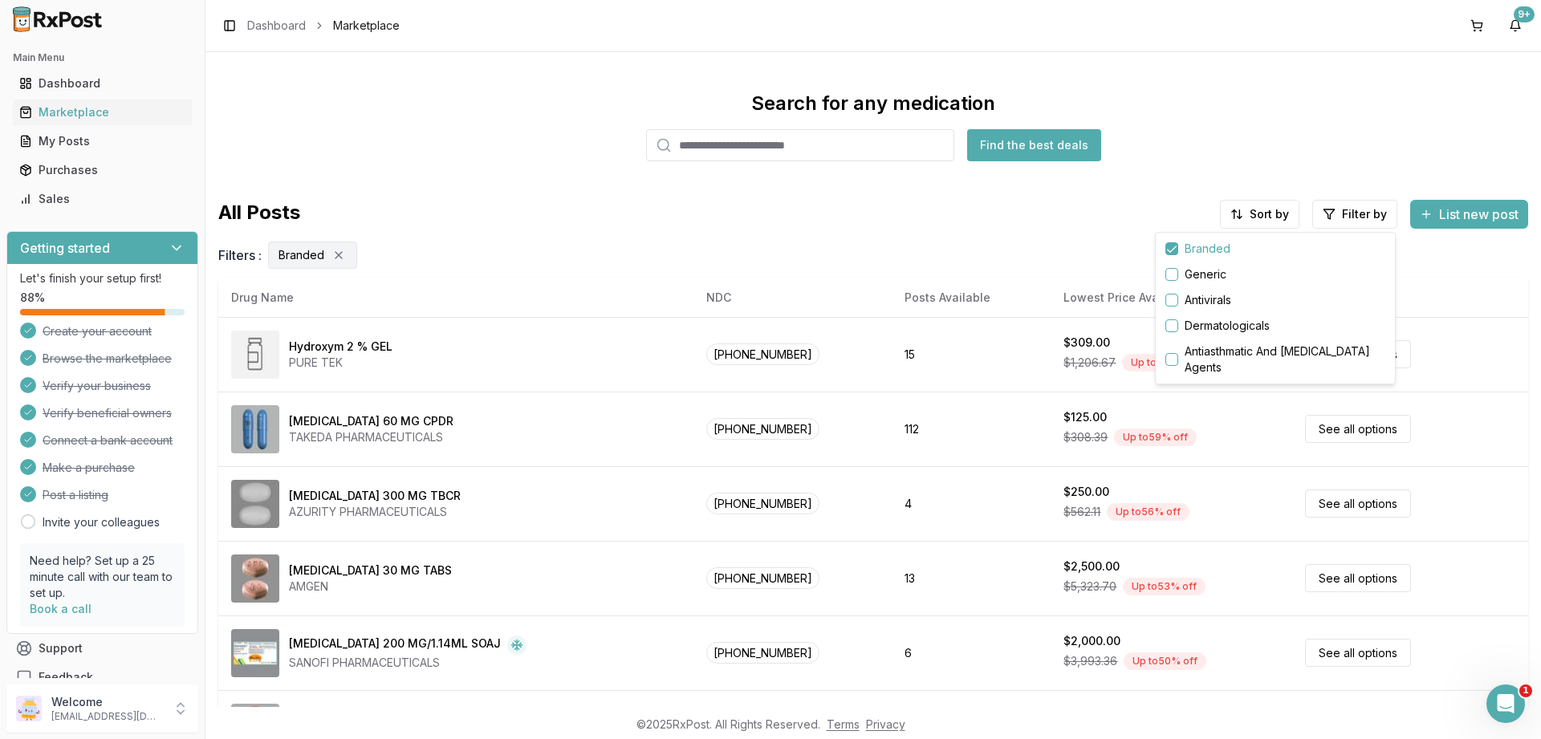  Describe the element at coordinates (1208, 300) in the screenshot. I see `label: Antivirals` at that location.